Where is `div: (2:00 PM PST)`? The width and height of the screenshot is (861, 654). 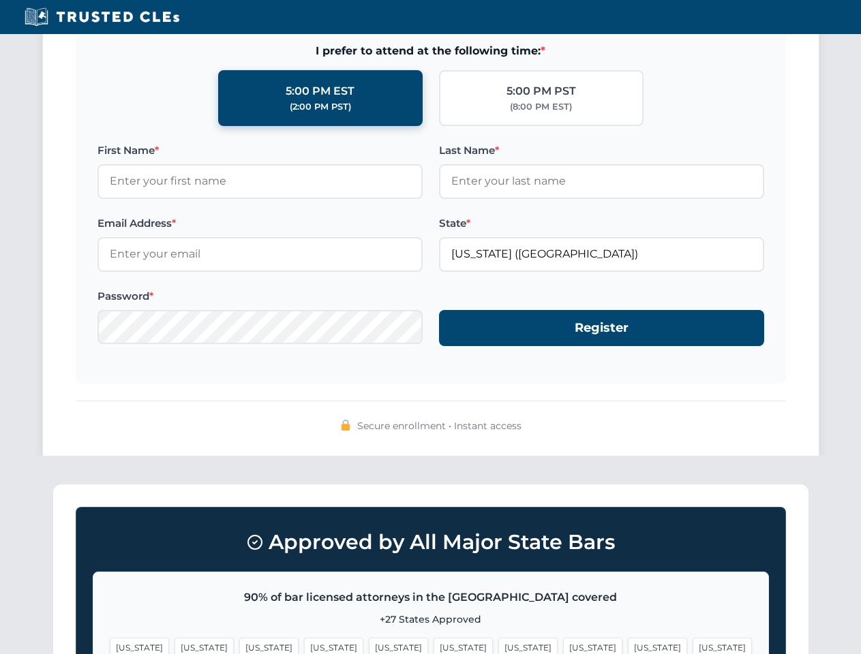
div: (2:00 PM PST) is located at coordinates (320, 107).